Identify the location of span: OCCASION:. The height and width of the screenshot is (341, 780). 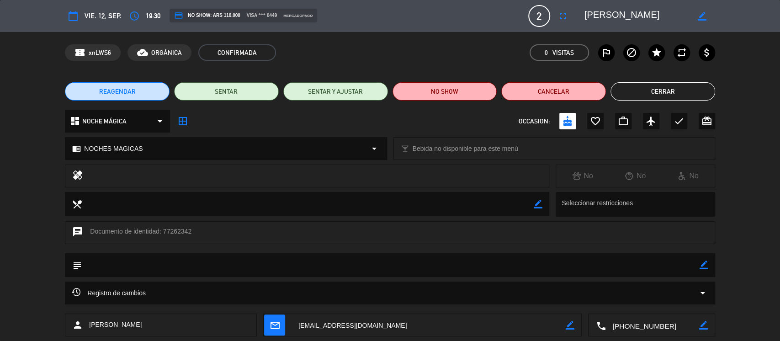
(534, 121).